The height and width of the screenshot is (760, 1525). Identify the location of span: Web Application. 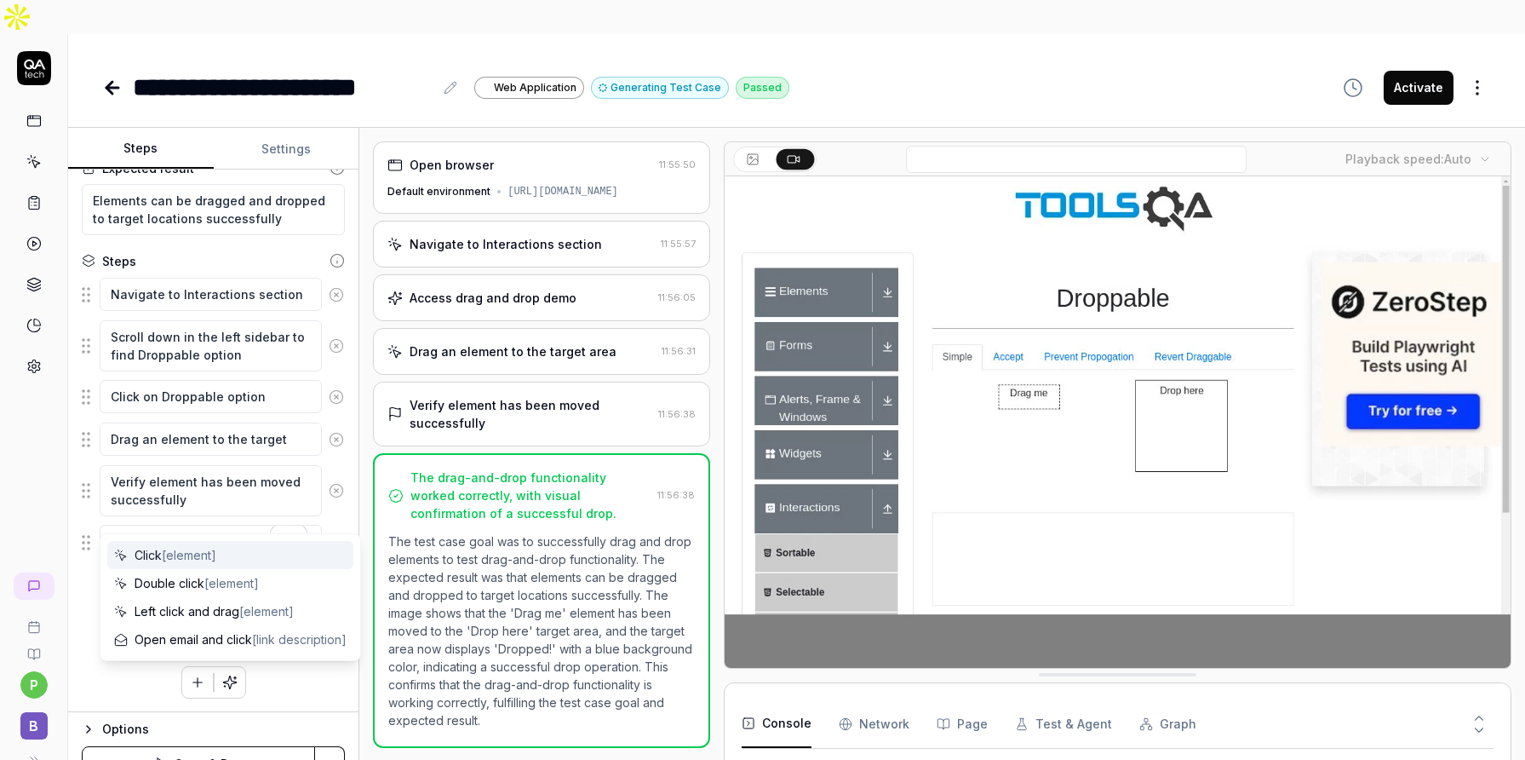
(535, 88).